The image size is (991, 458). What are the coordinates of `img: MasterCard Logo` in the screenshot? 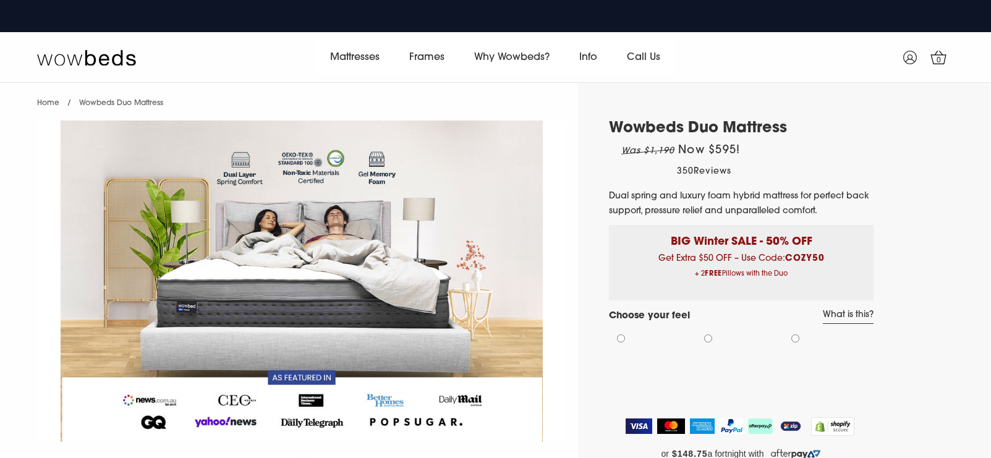 It's located at (671, 426).